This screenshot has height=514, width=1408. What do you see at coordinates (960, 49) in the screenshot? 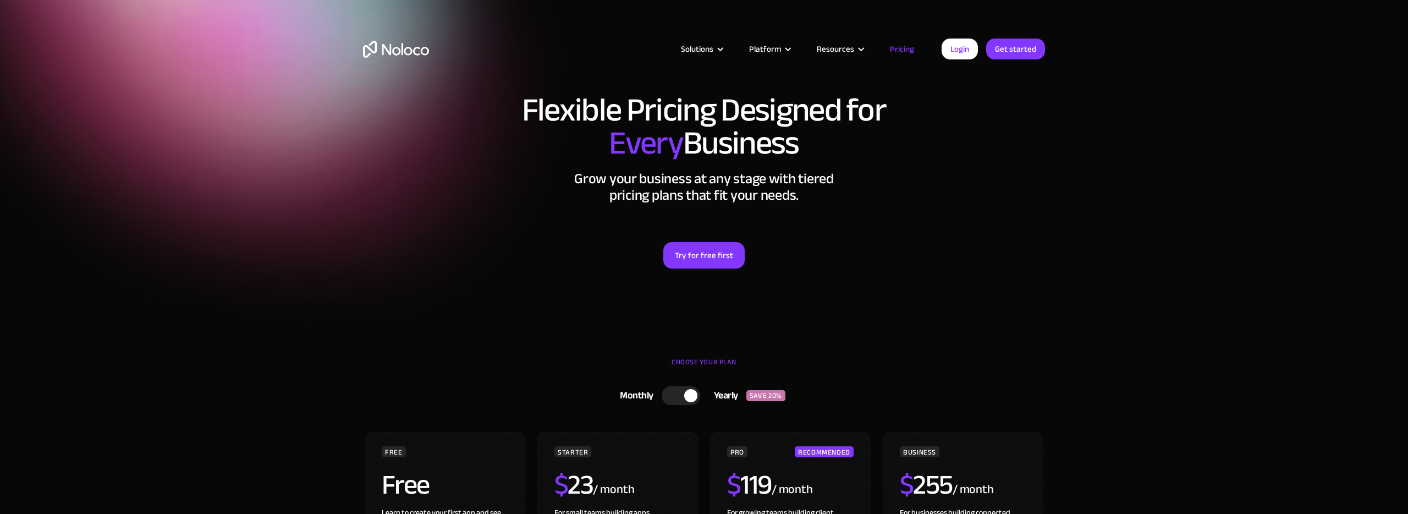
I see `a: Login` at bounding box center [960, 49].